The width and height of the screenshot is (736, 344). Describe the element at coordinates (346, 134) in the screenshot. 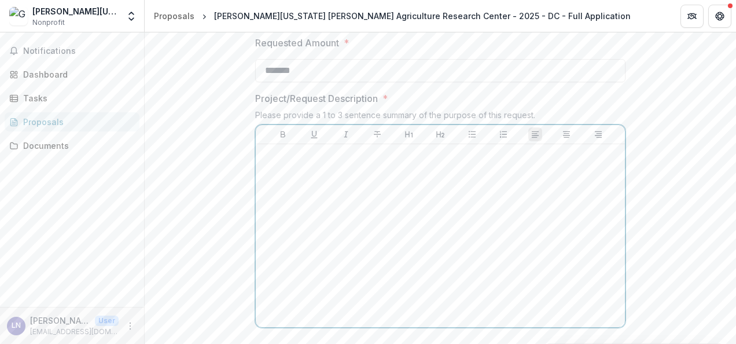

I see `button: Italicize` at that location.